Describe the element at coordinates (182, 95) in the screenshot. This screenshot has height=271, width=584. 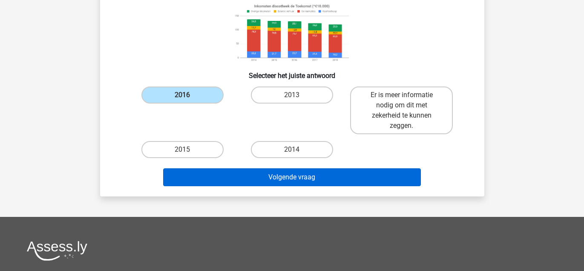
I see `label: 2016` at that location.